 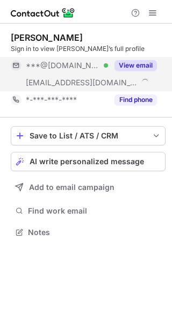 What do you see at coordinates (86, 161) in the screenshot?
I see `span: AI write personalized message` at bounding box center [86, 161].